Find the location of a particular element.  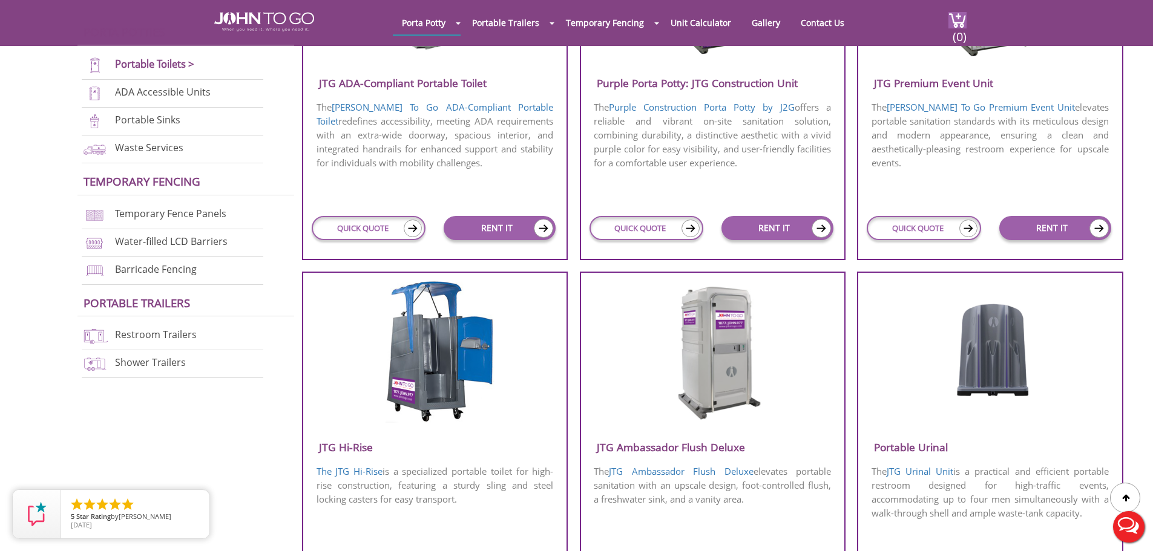

p: The is a practical and efficient portable restroom designed for high-traffic events, accommodatin... is located at coordinates (989, 492).